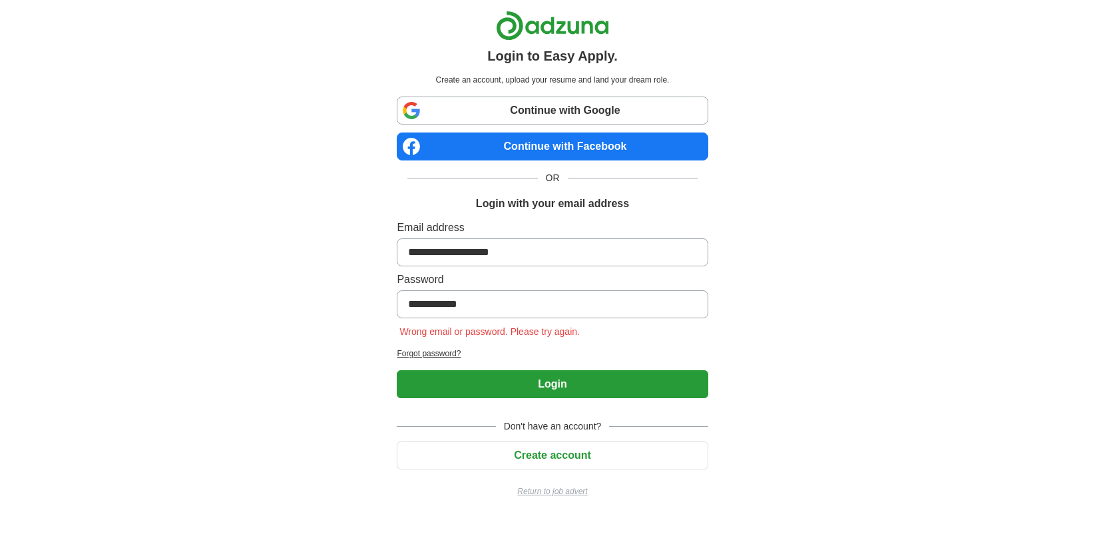  Describe the element at coordinates (552, 454) in the screenshot. I see `a: Create account` at that location.